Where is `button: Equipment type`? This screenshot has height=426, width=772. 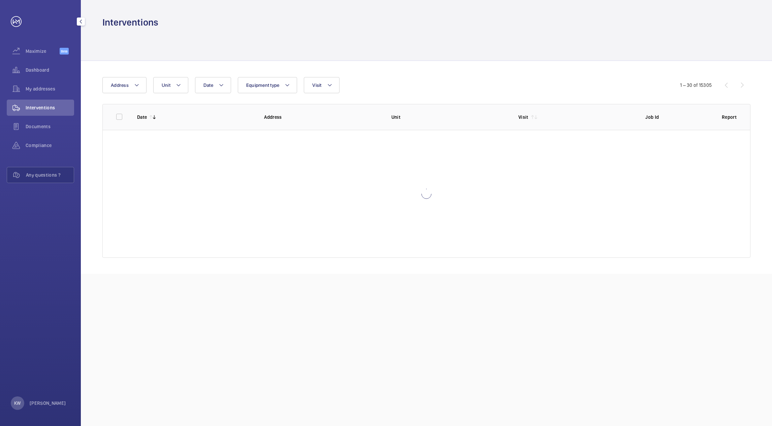 button: Equipment type is located at coordinates (267, 85).